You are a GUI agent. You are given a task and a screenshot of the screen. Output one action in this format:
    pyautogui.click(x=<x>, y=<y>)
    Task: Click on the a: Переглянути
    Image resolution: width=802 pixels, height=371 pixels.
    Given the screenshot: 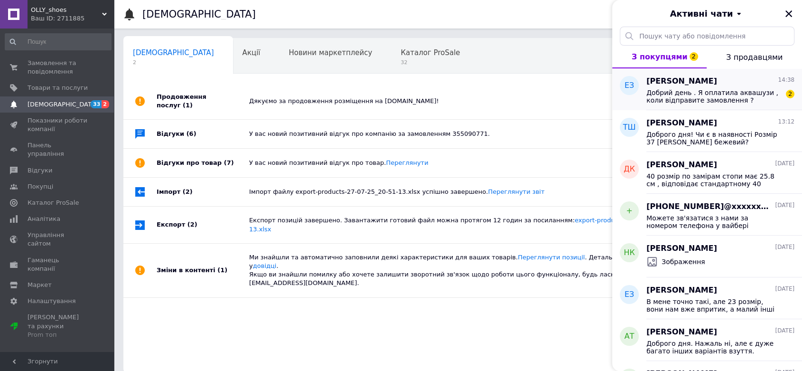 What is the action you would take?
    pyautogui.click(x=407, y=162)
    